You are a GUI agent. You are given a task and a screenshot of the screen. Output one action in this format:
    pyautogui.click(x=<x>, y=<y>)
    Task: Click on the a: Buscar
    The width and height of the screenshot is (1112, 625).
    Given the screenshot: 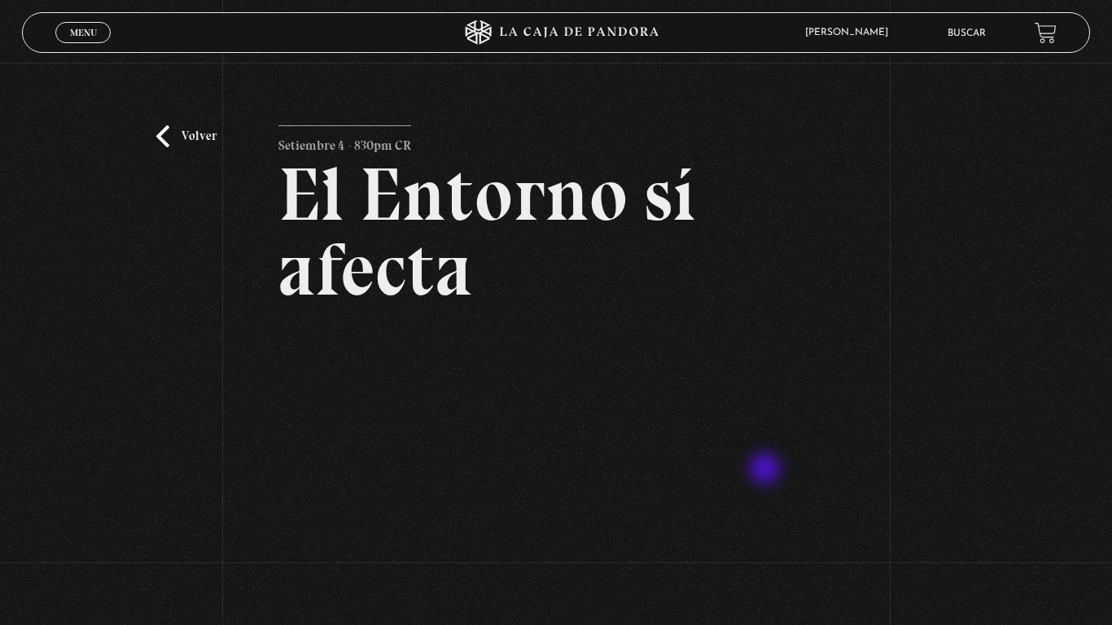 What is the action you would take?
    pyautogui.click(x=966, y=33)
    